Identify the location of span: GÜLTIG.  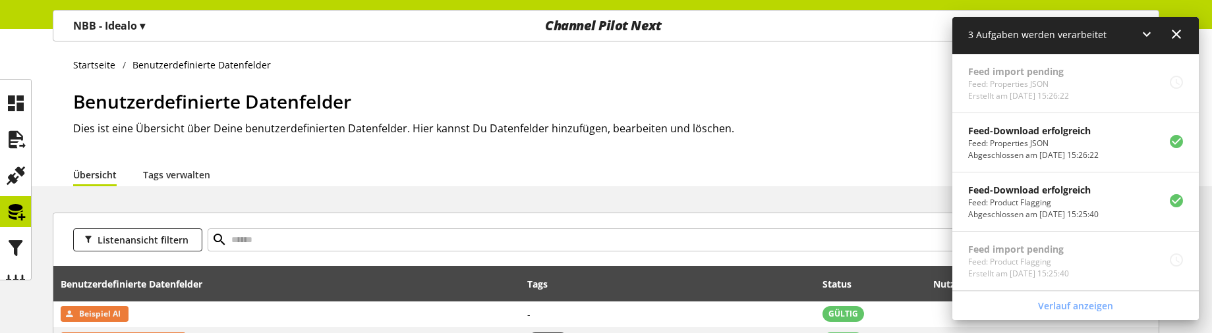
(843, 314).